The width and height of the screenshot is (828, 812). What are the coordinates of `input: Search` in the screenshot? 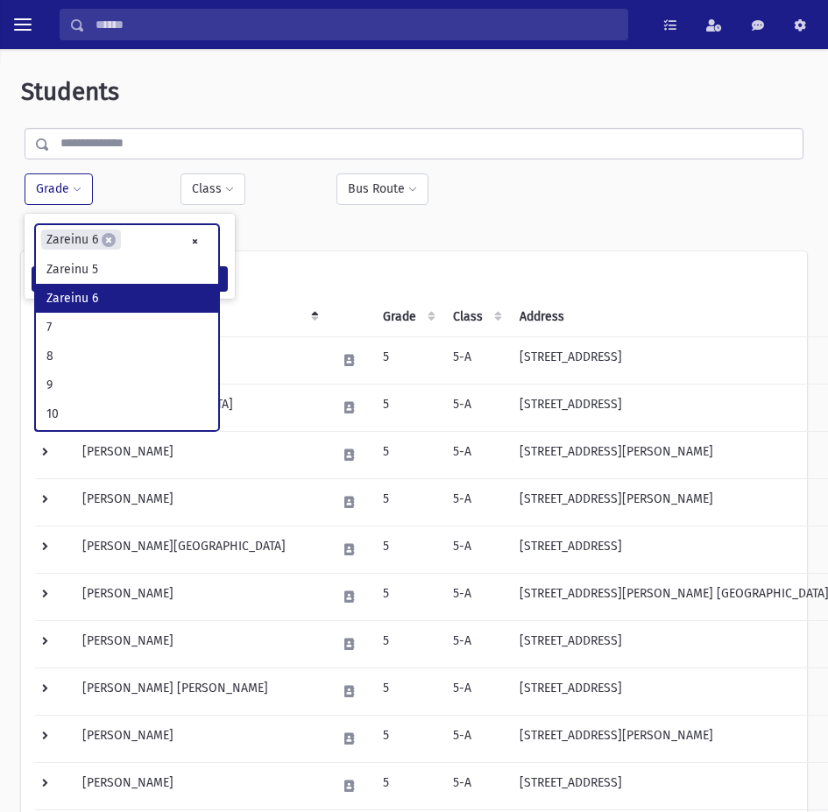 It's located at (356, 25).